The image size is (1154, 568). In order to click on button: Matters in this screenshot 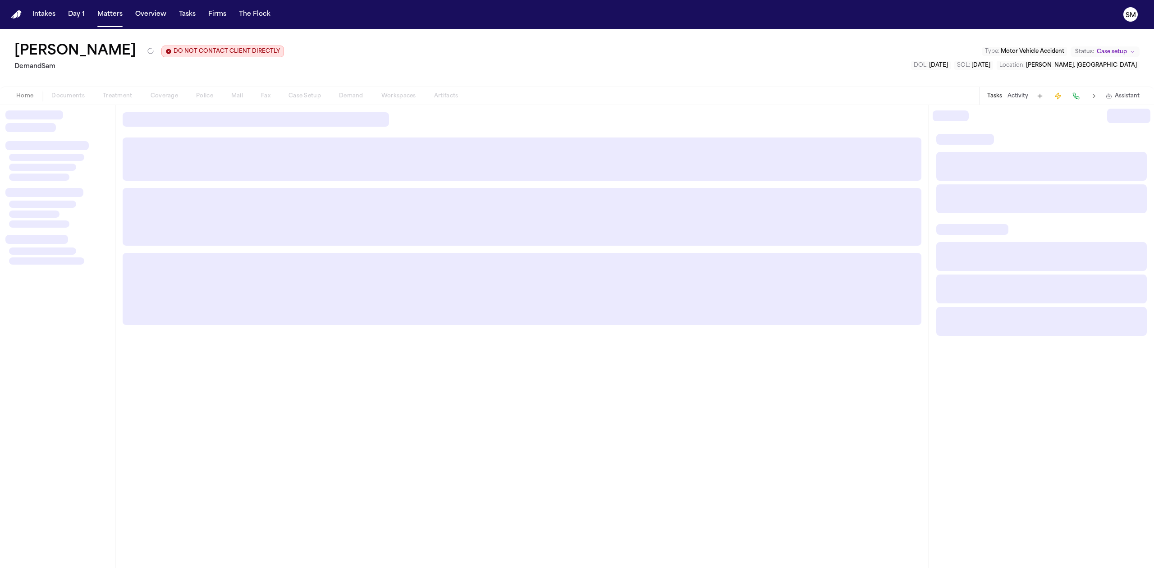, I will do `click(110, 14)`.